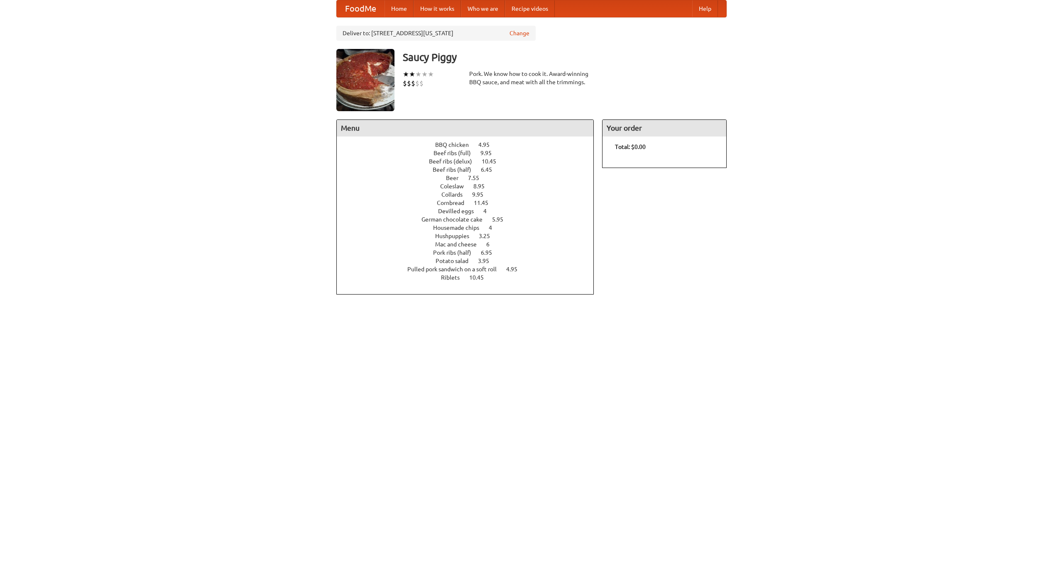 This screenshot has height=587, width=1063. What do you see at coordinates (470, 153) in the screenshot?
I see `a: Beef ribs (full) 9.95` at bounding box center [470, 153].